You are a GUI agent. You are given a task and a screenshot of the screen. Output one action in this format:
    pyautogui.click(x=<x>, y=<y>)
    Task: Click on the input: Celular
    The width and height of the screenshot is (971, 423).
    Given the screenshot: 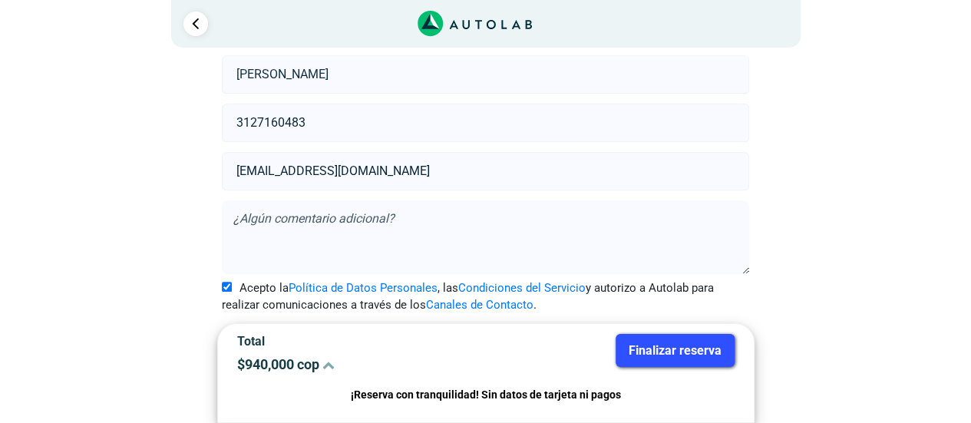 What is the action you would take?
    pyautogui.click(x=485, y=123)
    